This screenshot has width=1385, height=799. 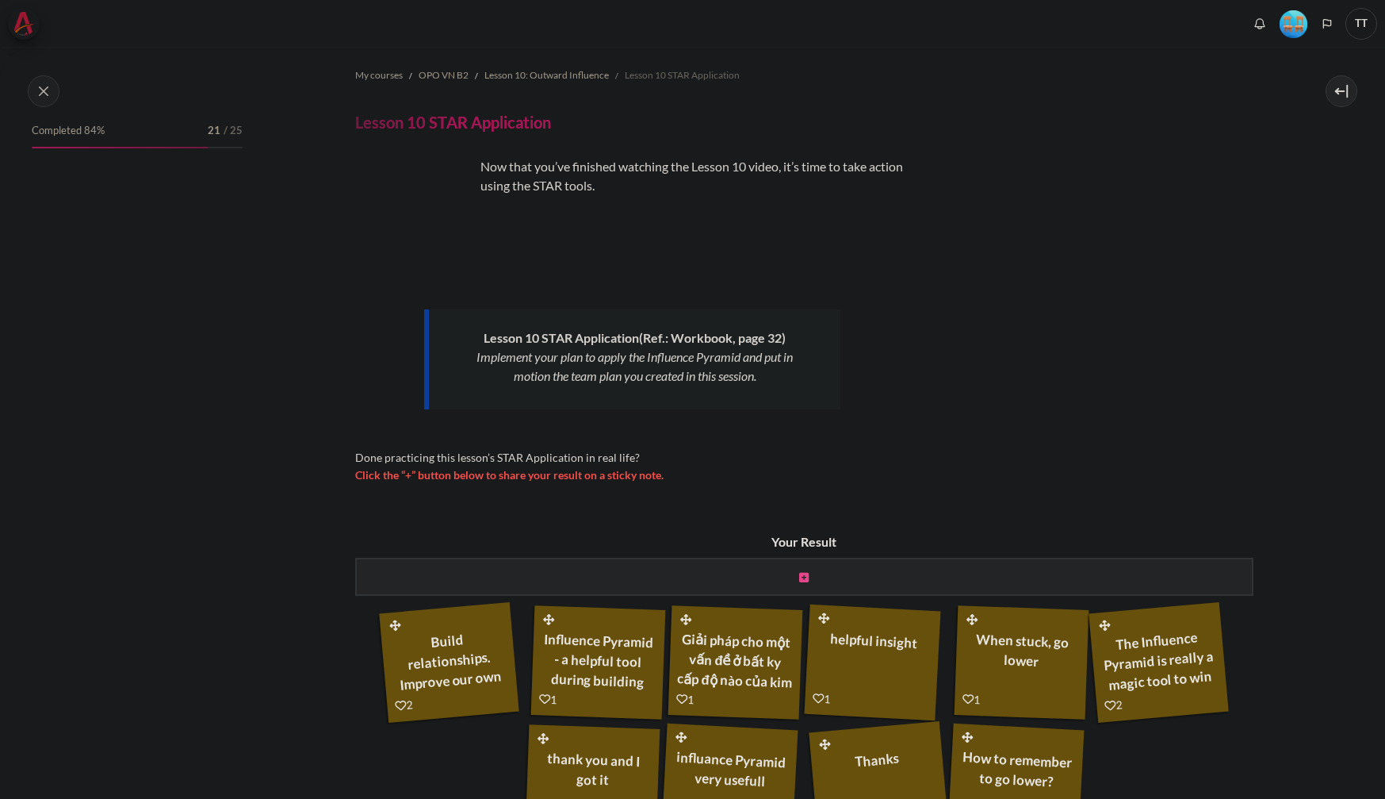 What do you see at coordinates (497, 457) in the screenshot?
I see `span: Done practicing this lesson’s STAR Application in real life?` at bounding box center [497, 457].